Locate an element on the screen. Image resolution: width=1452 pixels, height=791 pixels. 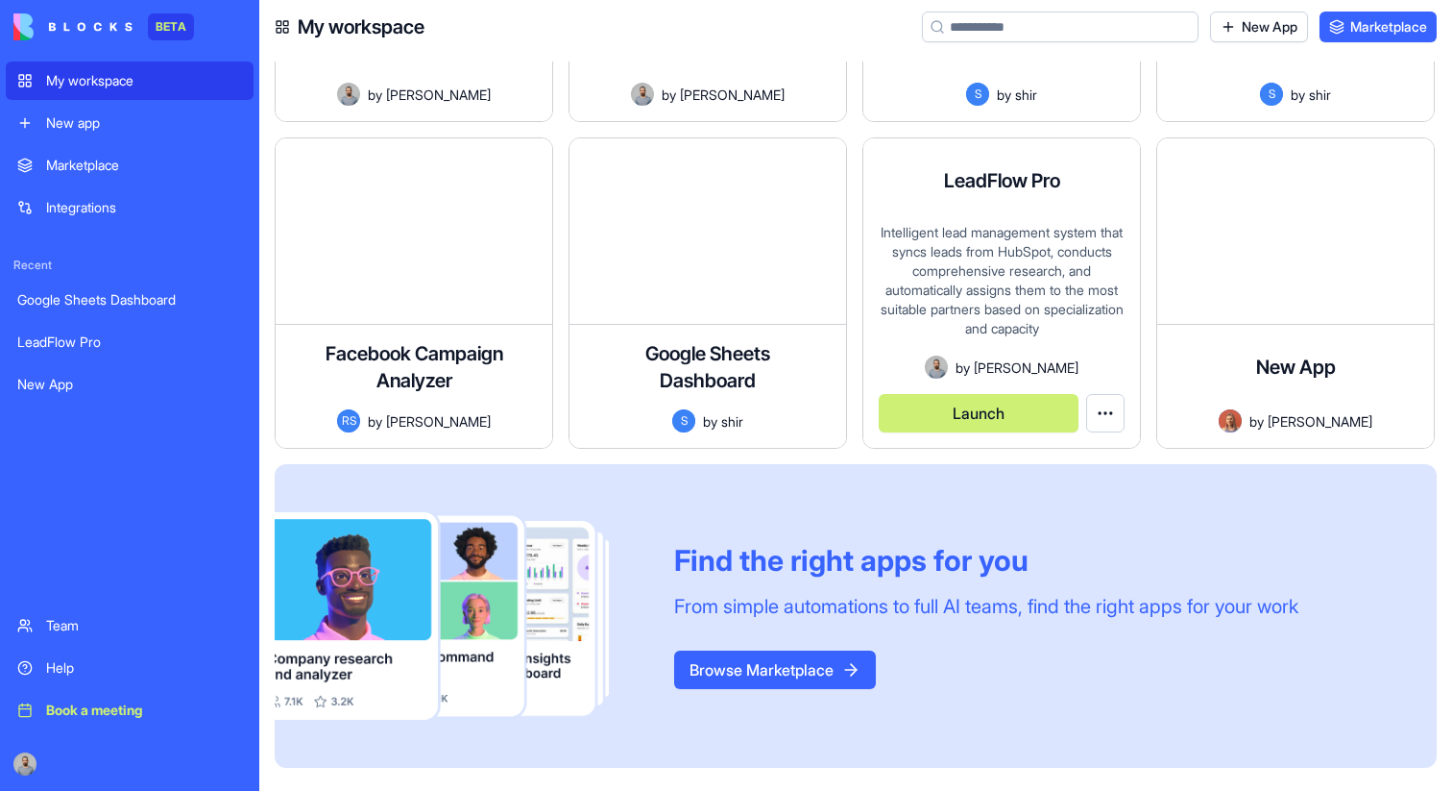
div: My workspace is located at coordinates (144, 81).